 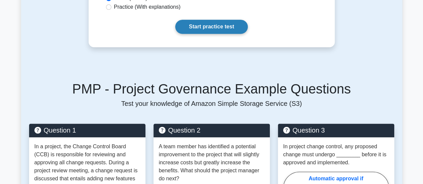 I want to click on label: Practice (With explanations), so click(x=147, y=7).